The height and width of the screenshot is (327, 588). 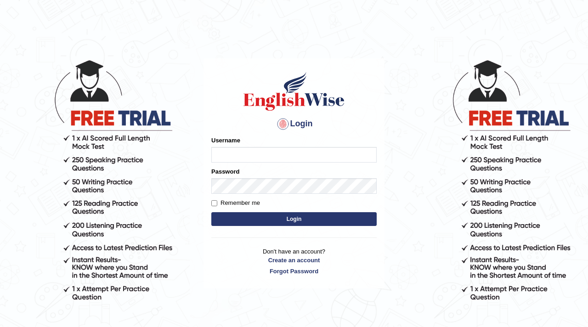 What do you see at coordinates (236, 203) in the screenshot?
I see `label: Remember me` at bounding box center [236, 203].